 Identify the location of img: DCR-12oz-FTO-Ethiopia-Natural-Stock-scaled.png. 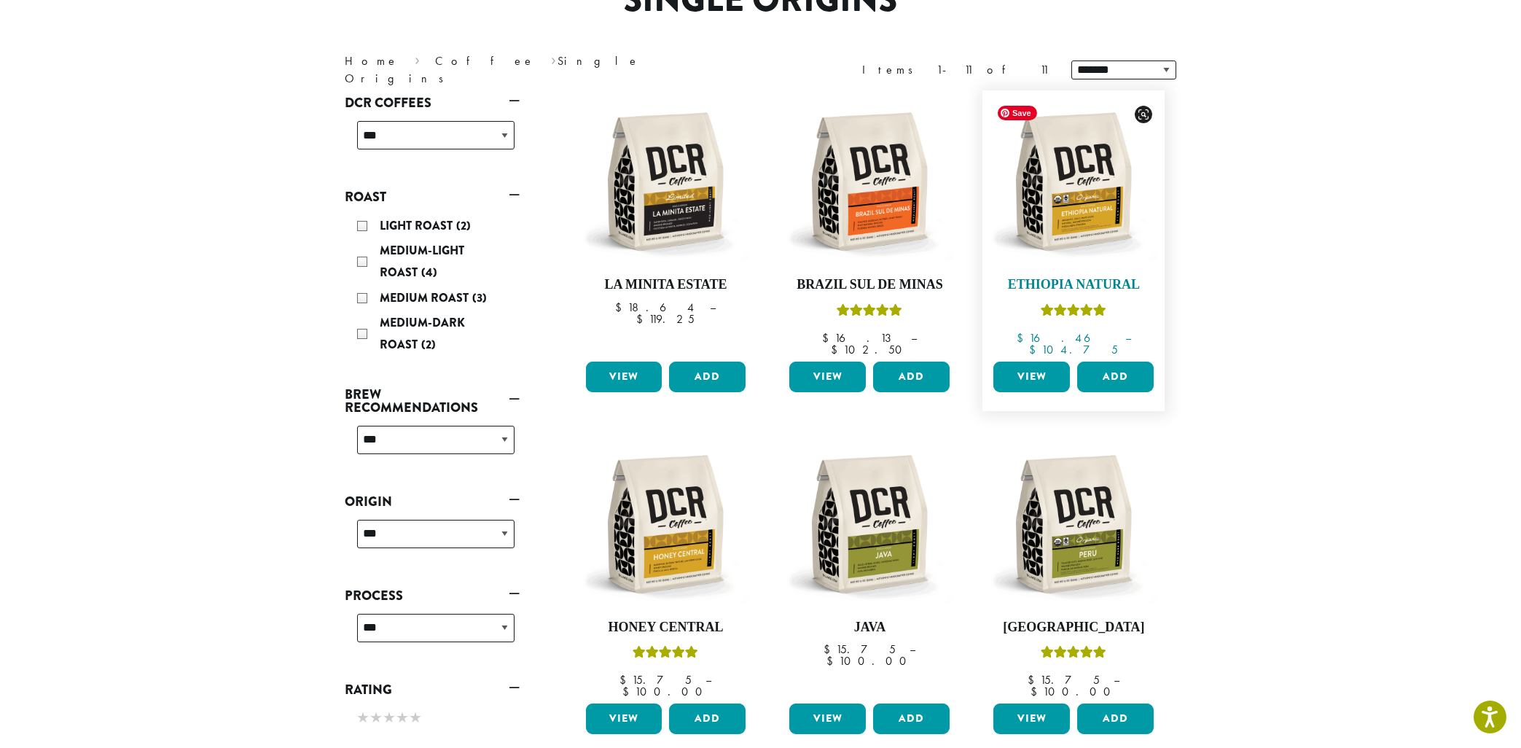
(1073, 181).